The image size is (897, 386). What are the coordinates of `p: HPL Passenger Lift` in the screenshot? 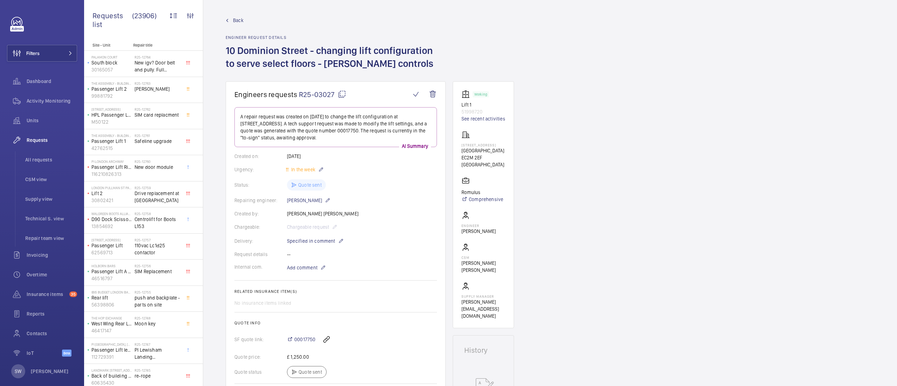 It's located at (111, 115).